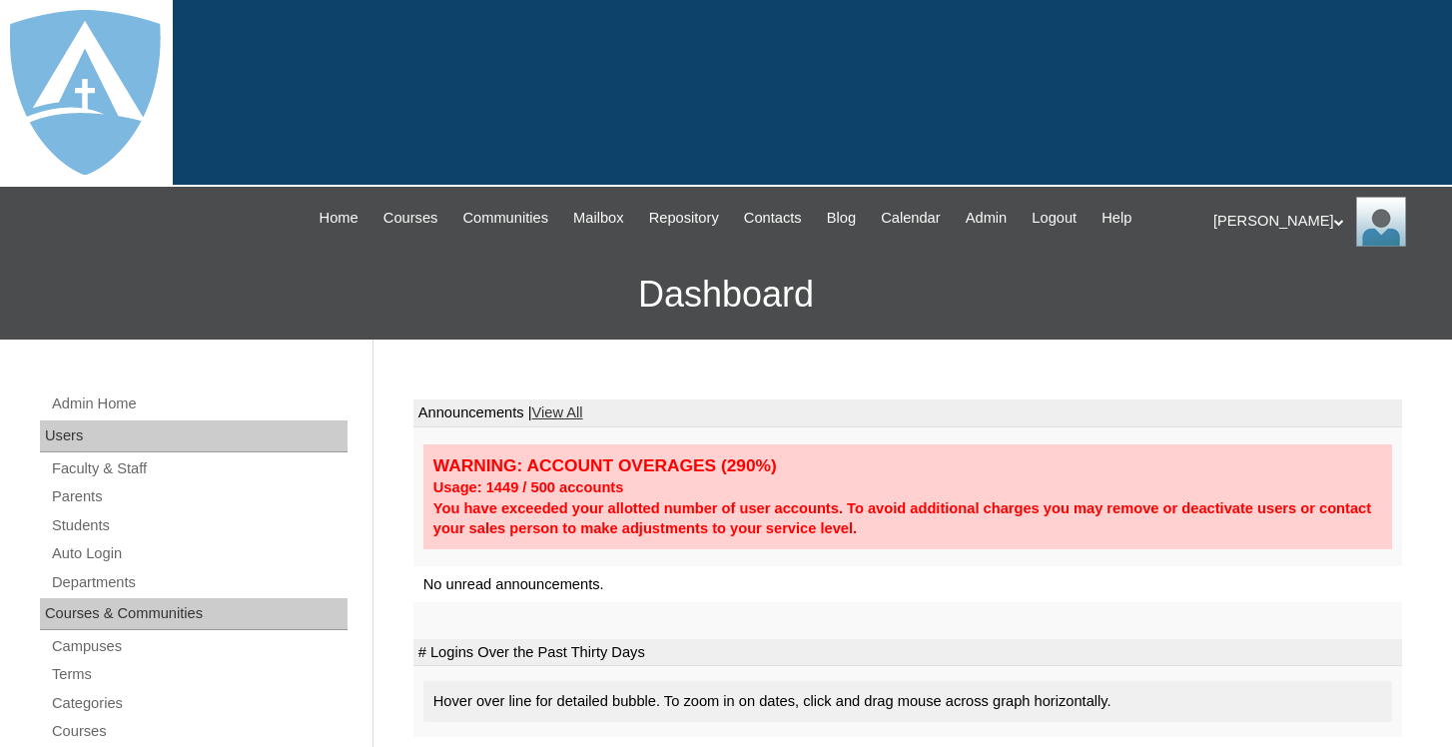 The image size is (1452, 747). I want to click on a: Blog, so click(841, 218).